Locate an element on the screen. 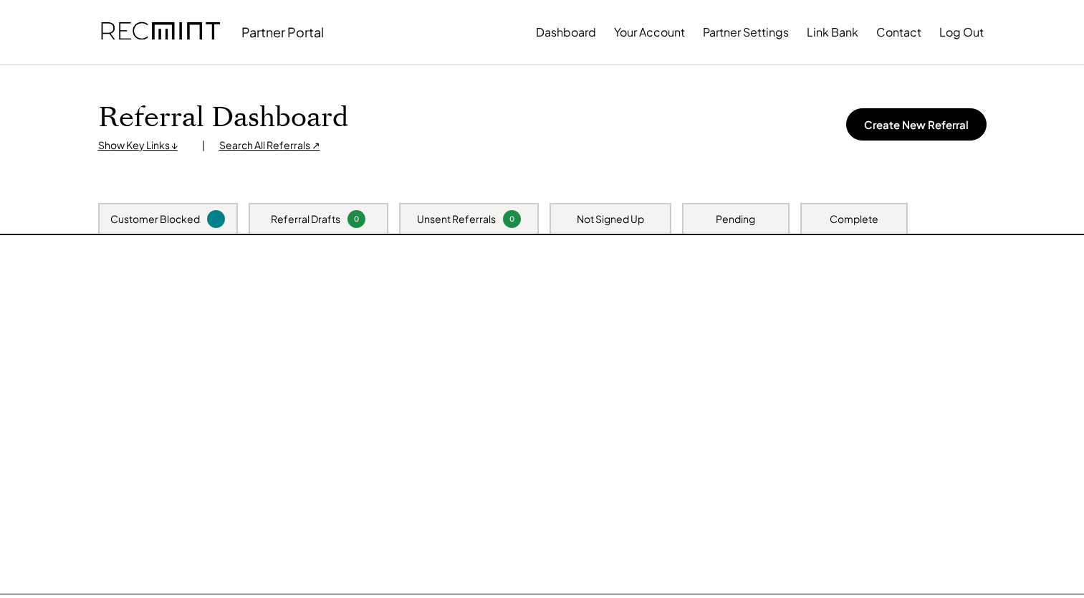 The height and width of the screenshot is (598, 1084). div: Referral Drafts is located at coordinates (305, 219).